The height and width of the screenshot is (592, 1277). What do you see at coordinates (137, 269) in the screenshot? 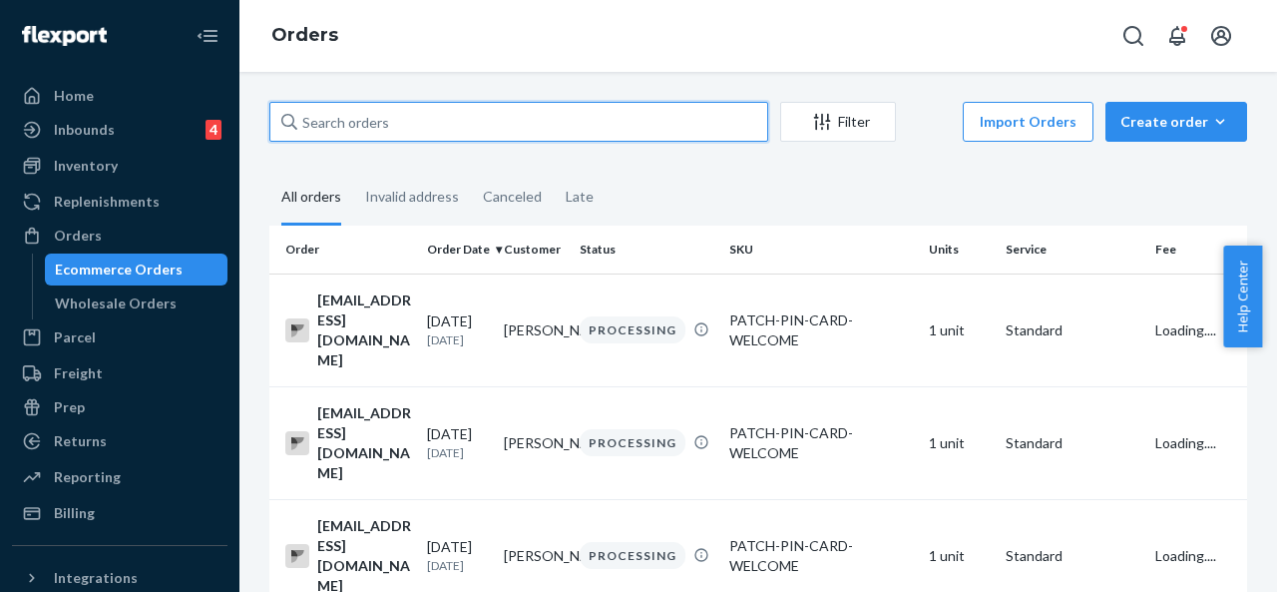
I see `a: Ecommerce Orders` at bounding box center [137, 269].